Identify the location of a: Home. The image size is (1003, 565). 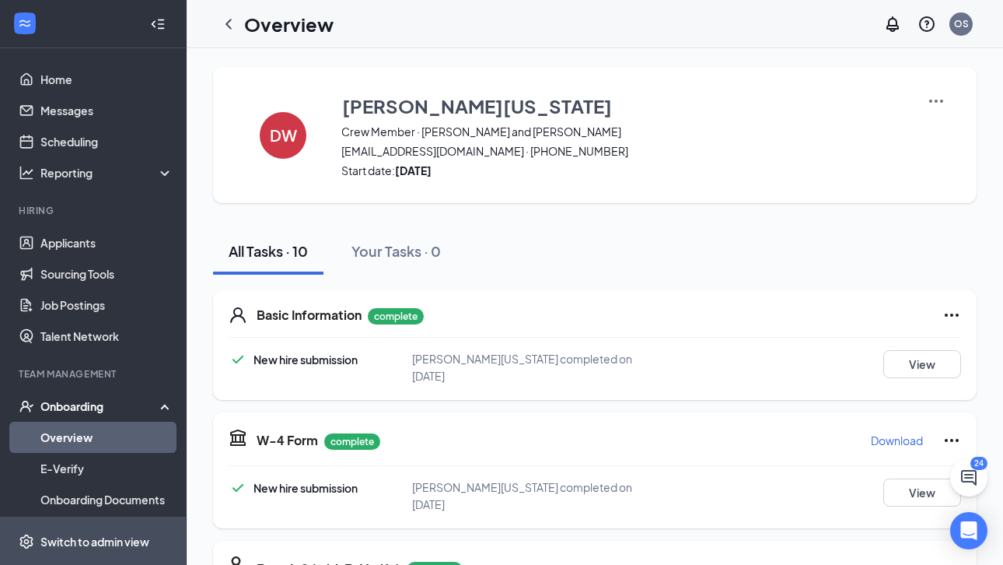
(107, 79).